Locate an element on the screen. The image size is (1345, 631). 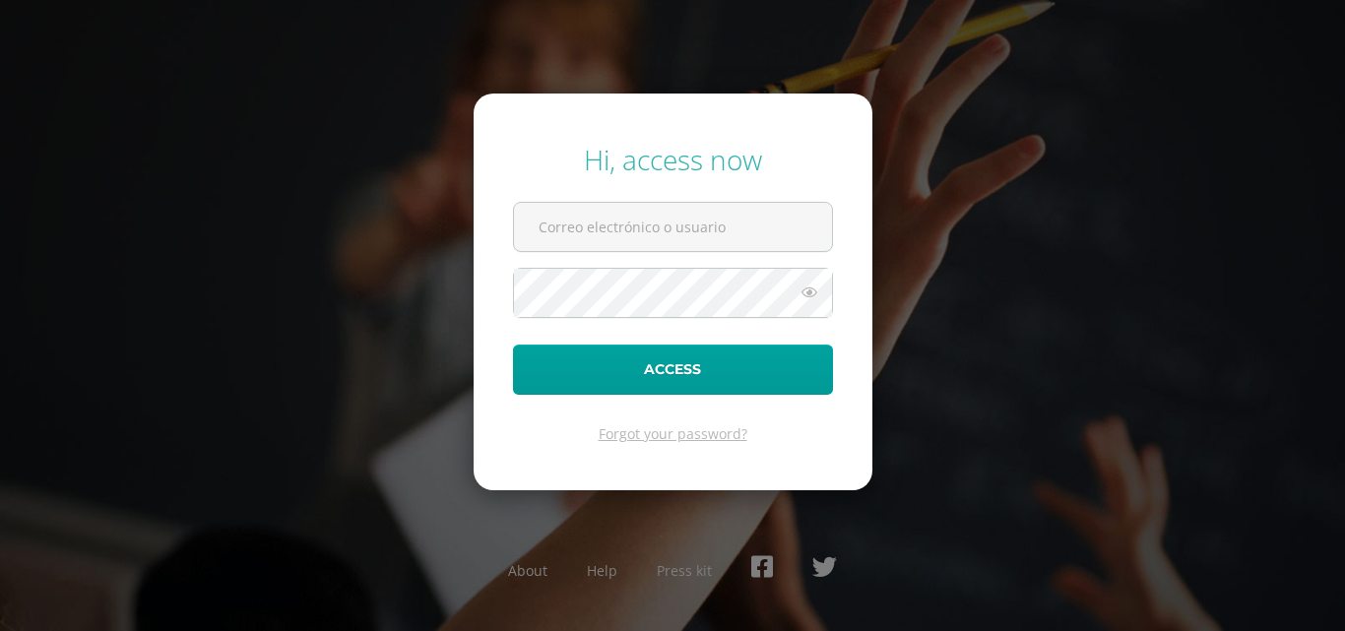
input: Correo electrónico o usuario is located at coordinates (672, 226).